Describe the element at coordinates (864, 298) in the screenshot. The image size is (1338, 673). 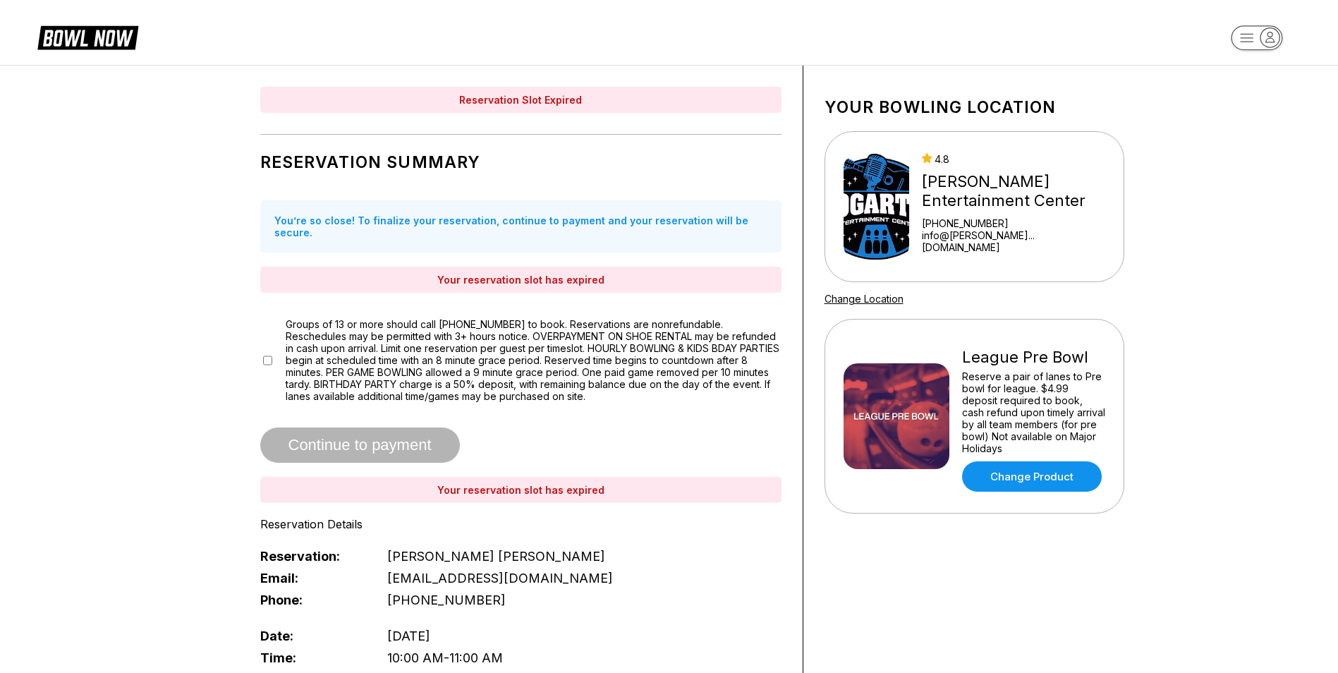
I see `a: Change Location` at that location.